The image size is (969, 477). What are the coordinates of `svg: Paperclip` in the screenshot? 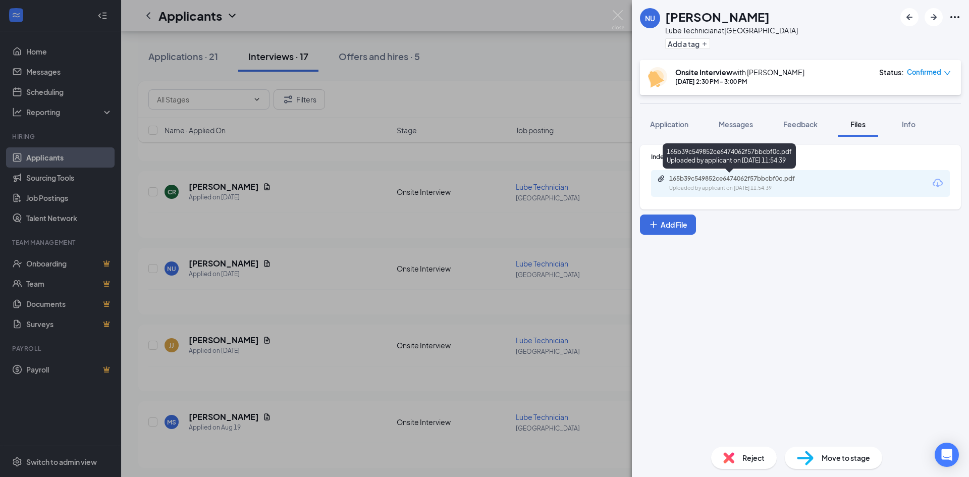 It's located at (661, 179).